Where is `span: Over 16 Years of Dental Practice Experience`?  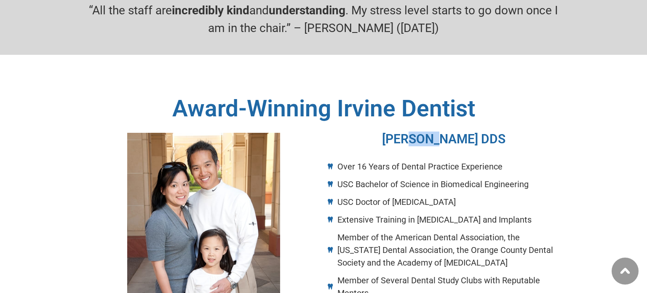 span: Over 16 Years of Dental Practice Experience is located at coordinates (419, 166).